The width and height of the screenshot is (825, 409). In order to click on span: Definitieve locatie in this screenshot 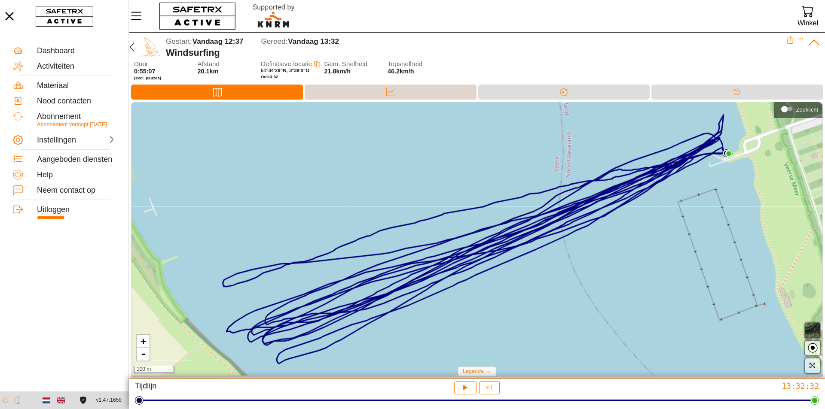, I will do `click(286, 64)`.